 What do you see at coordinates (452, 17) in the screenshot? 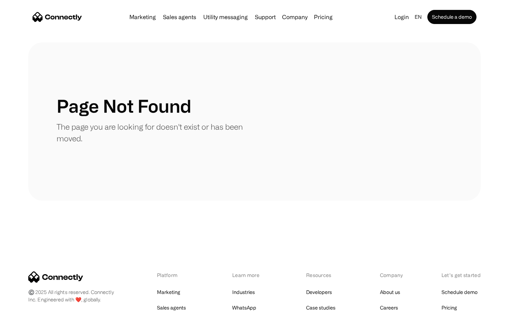
I see `a: Schedule a demo` at bounding box center [452, 17].